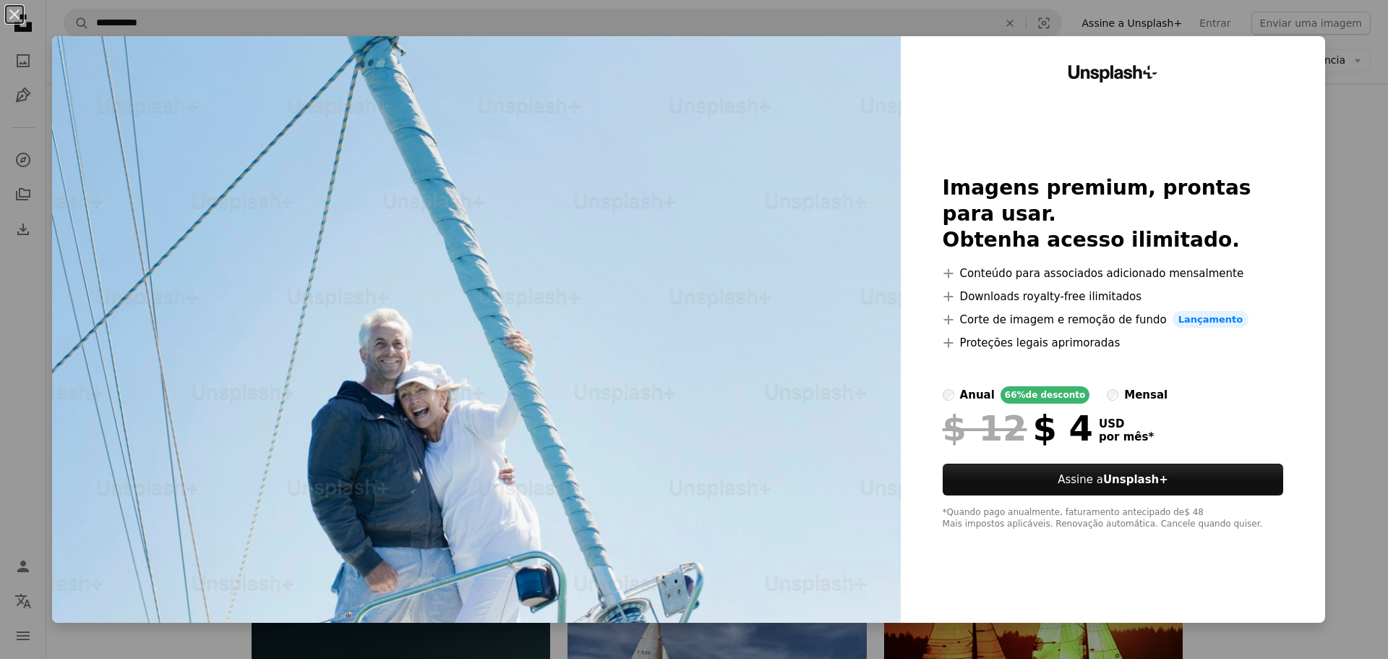 This screenshot has width=1388, height=659. What do you see at coordinates (1127, 424) in the screenshot?
I see `span: USD` at bounding box center [1127, 424].